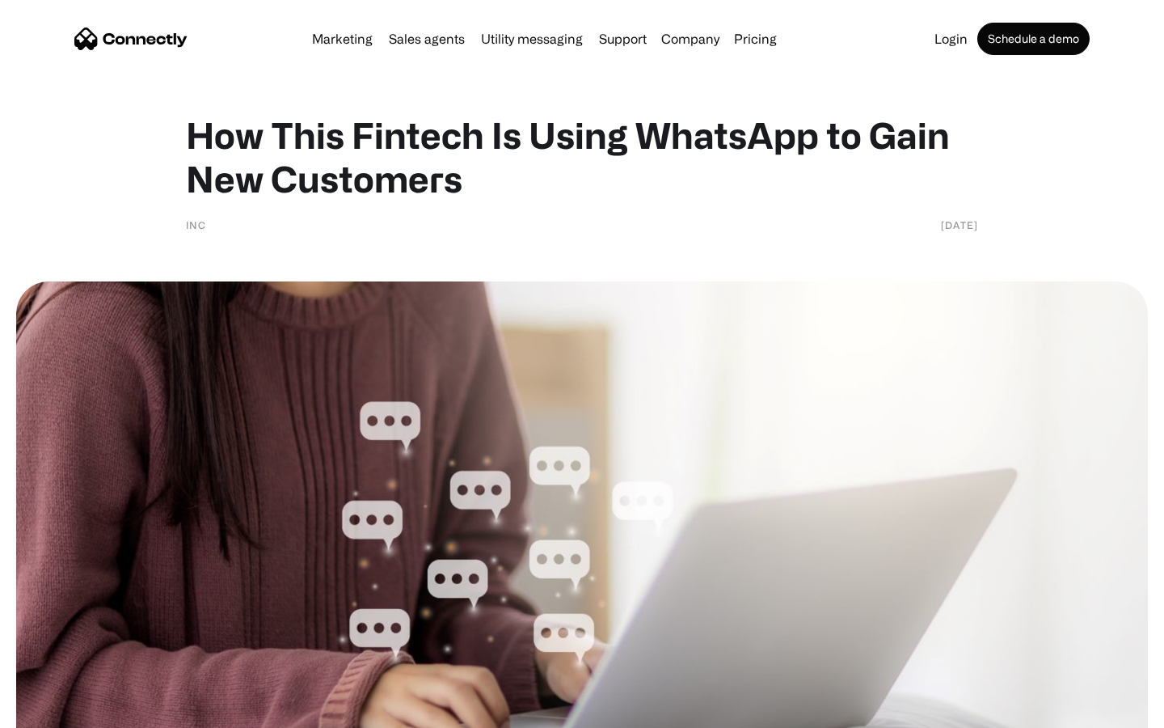 This screenshot has width=1164, height=728. I want to click on a: Sales agents, so click(427, 39).